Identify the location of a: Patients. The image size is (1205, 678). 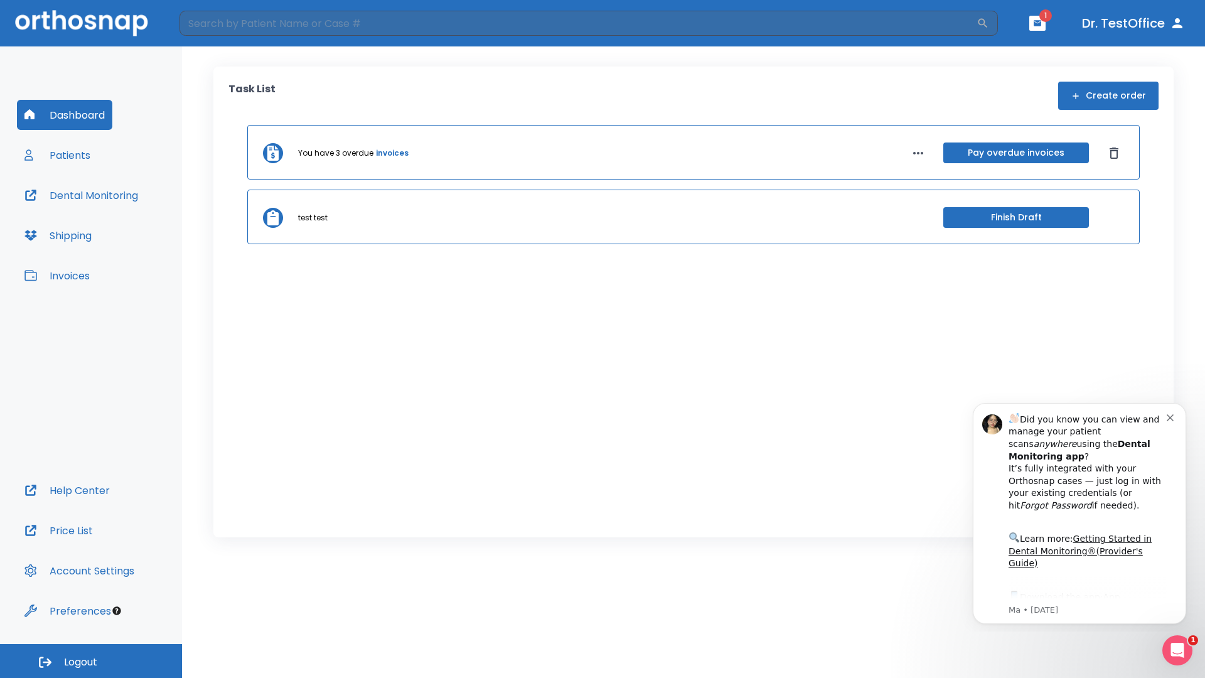
(57, 155).